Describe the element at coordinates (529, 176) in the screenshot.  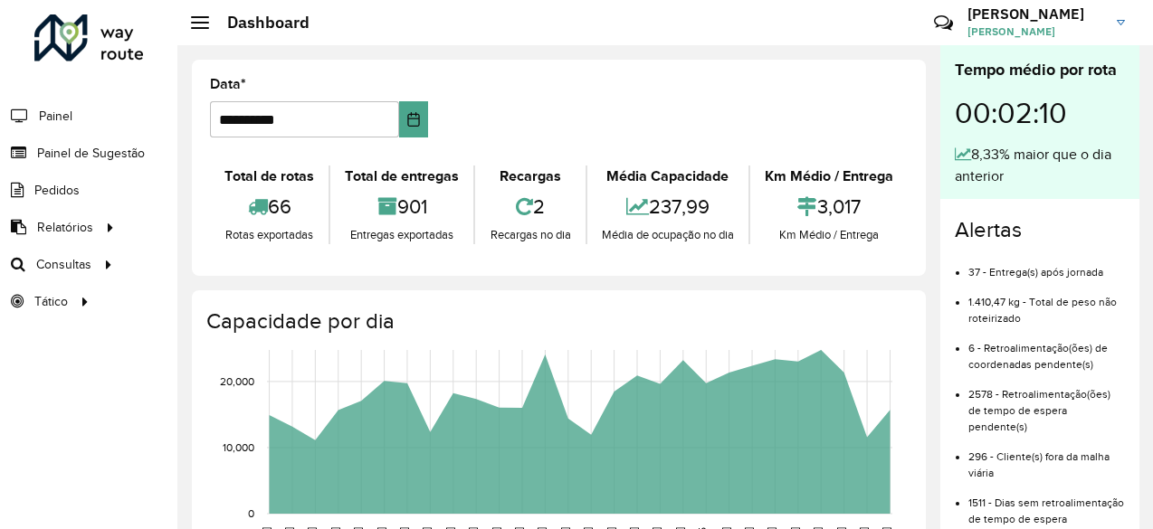
I see `div: Recargas` at that location.